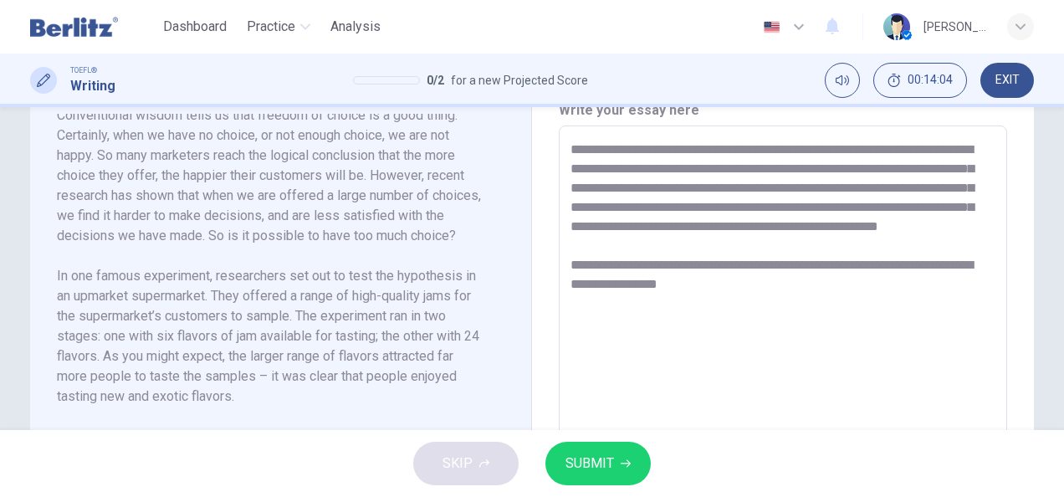 This screenshot has width=1064, height=497. Describe the element at coordinates (355, 27) in the screenshot. I see `span: Analysis` at that location.